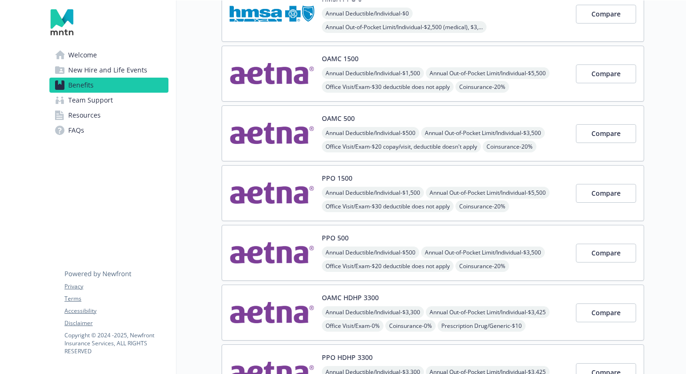  What do you see at coordinates (116, 311) in the screenshot?
I see `a: Accessibility` at bounding box center [116, 311].